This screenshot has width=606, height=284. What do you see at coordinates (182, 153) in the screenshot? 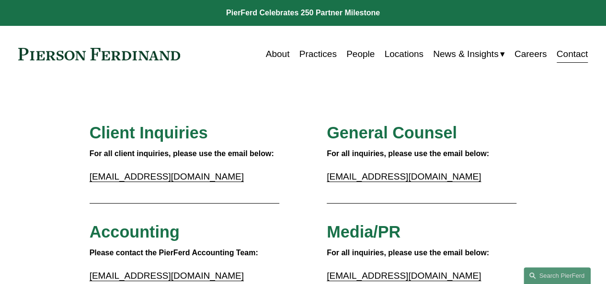
I see `strong: For all client inquiries, please use the email below:` at bounding box center [182, 153].